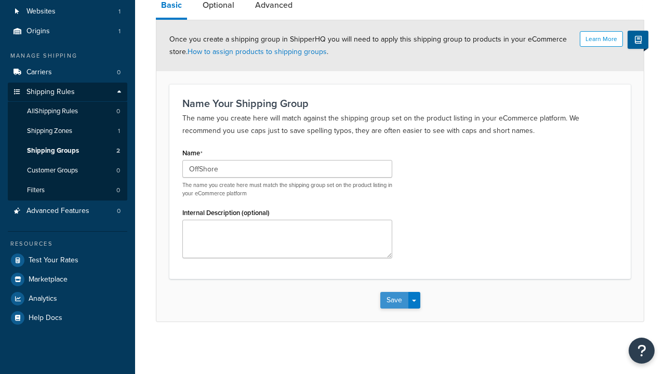 The height and width of the screenshot is (374, 665). I want to click on h3: Name Your Shipping Group, so click(400, 103).